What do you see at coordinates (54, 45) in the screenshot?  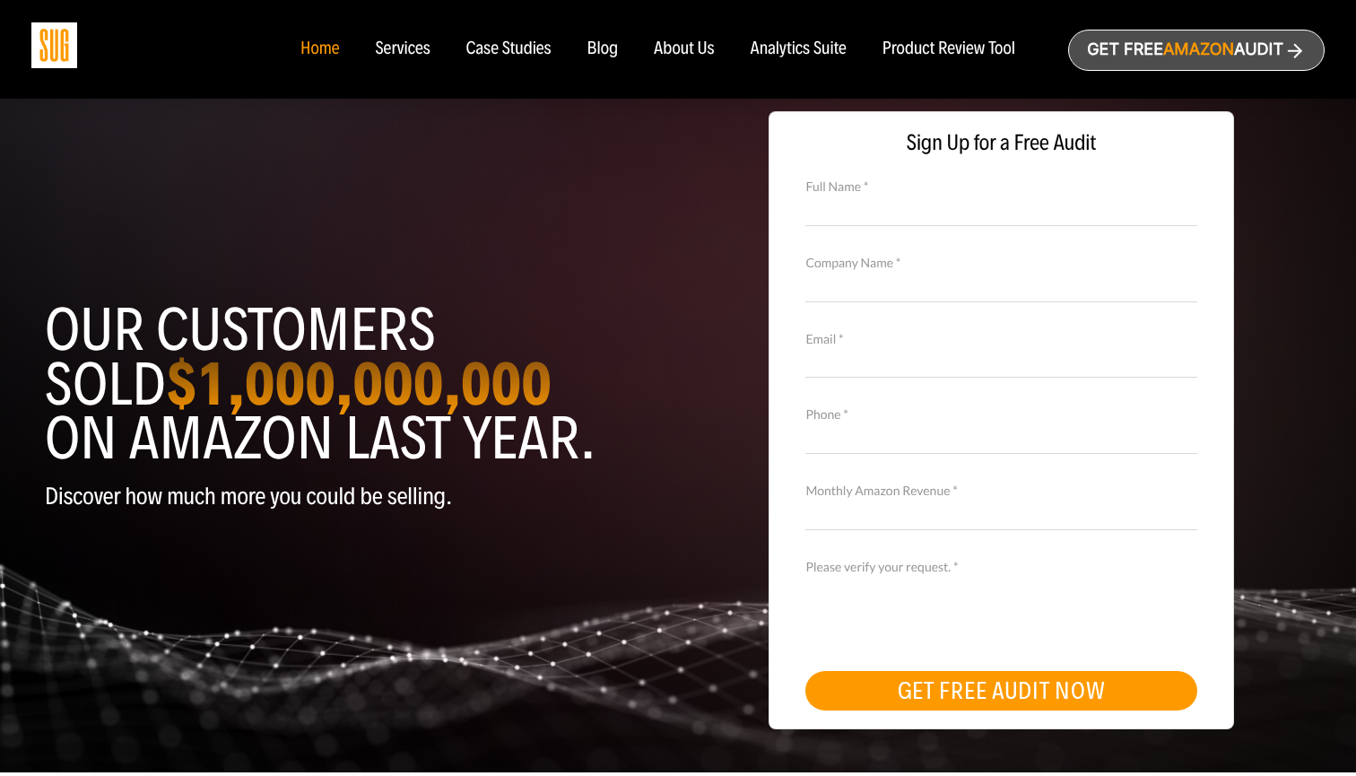 I see `img: Sug` at bounding box center [54, 45].